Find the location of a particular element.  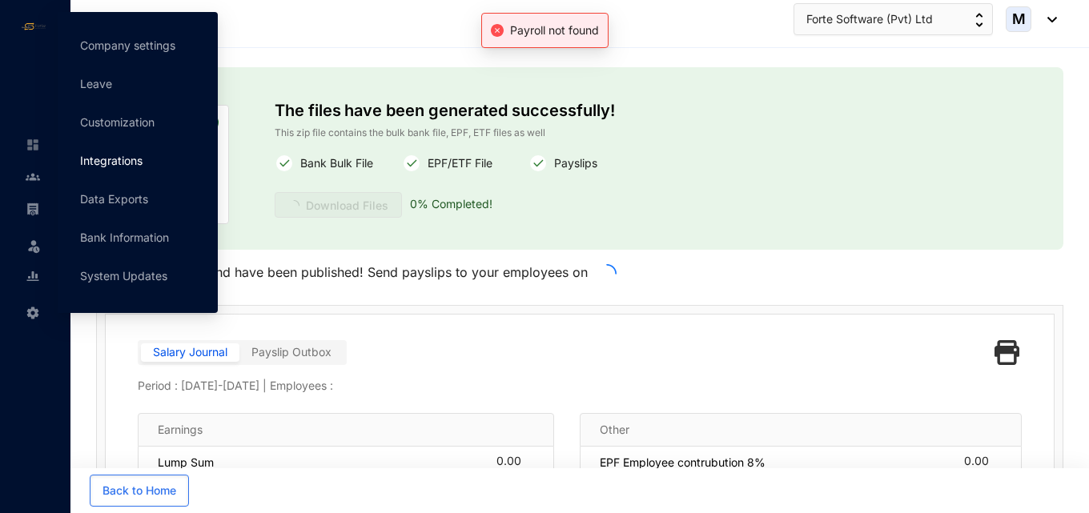

p: Lump Sum is located at coordinates (186, 463).